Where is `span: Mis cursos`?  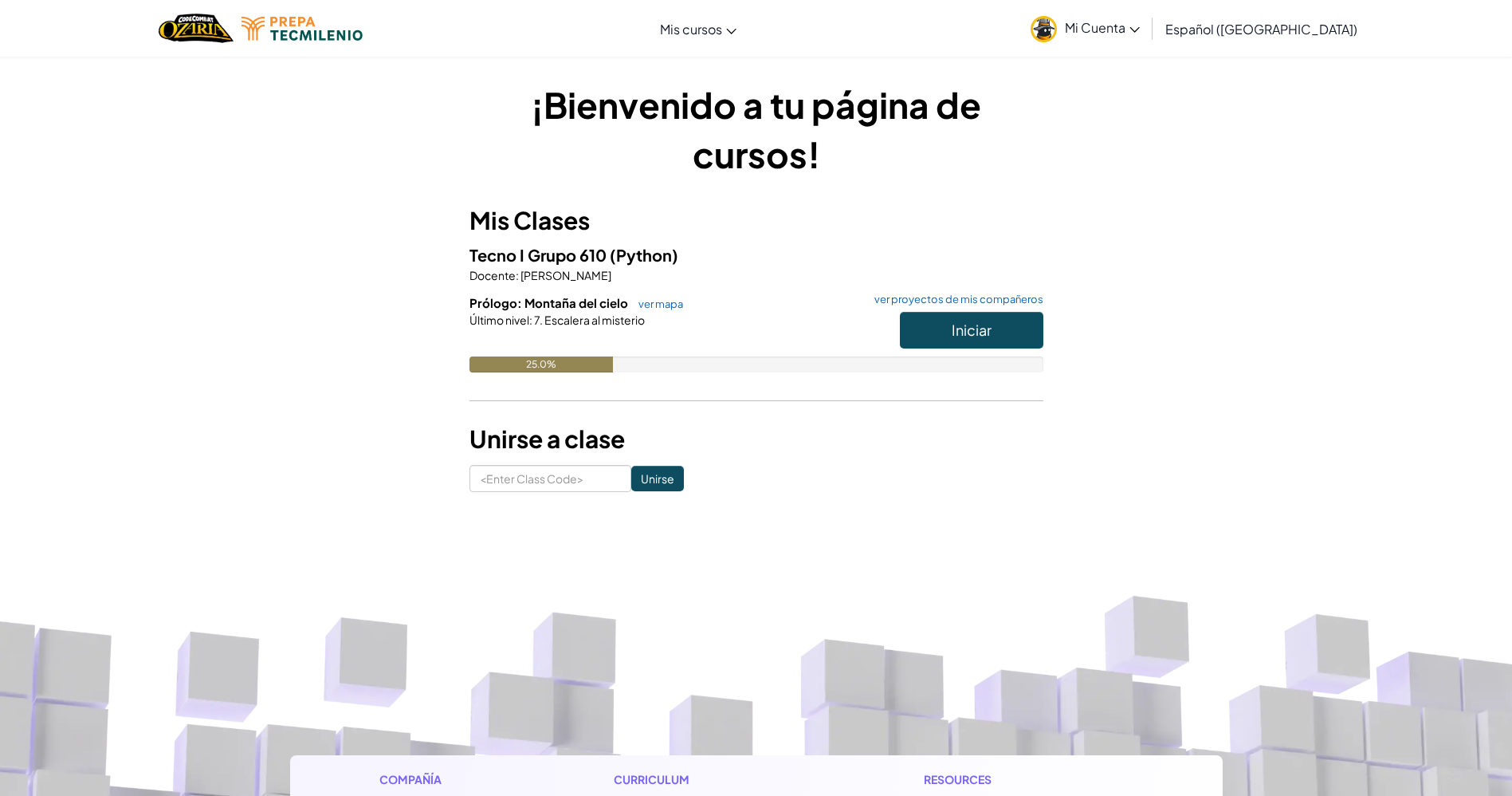 span: Mis cursos is located at coordinates (691, 29).